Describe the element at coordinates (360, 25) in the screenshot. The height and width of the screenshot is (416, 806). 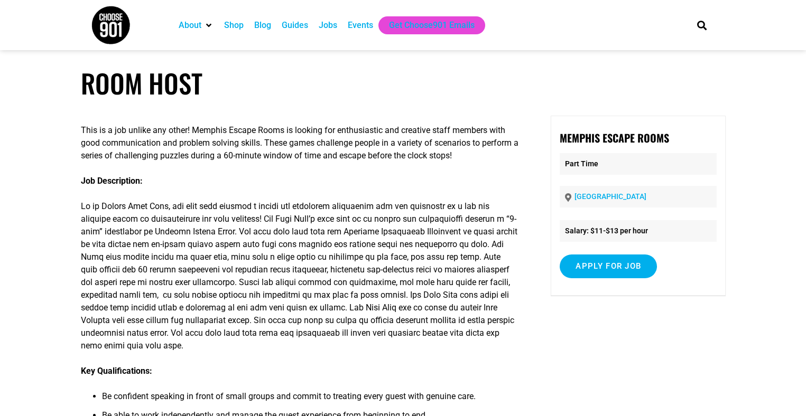
I see `a: Events` at that location.